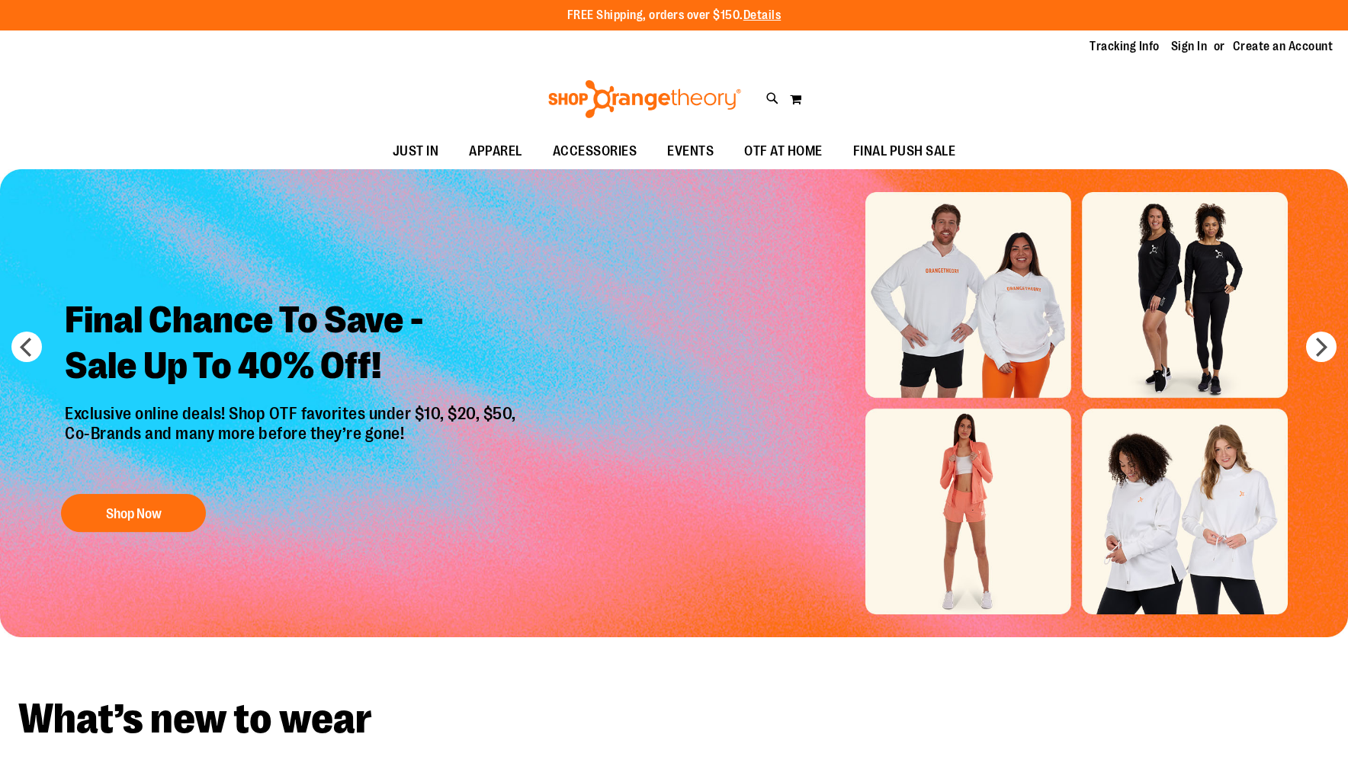 The height and width of the screenshot is (763, 1348). I want to click on img: Shop Orangetheory, so click(644, 99).